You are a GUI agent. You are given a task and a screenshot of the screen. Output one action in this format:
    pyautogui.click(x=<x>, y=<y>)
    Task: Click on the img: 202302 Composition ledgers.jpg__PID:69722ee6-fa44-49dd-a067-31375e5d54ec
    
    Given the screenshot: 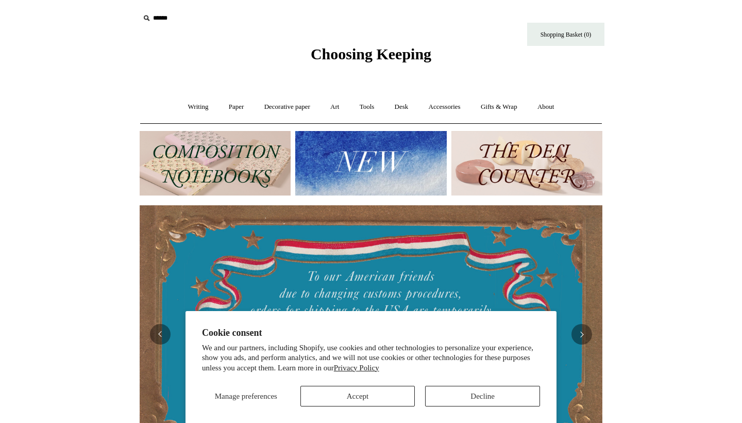 What is the action you would take?
    pyautogui.click(x=215, y=163)
    